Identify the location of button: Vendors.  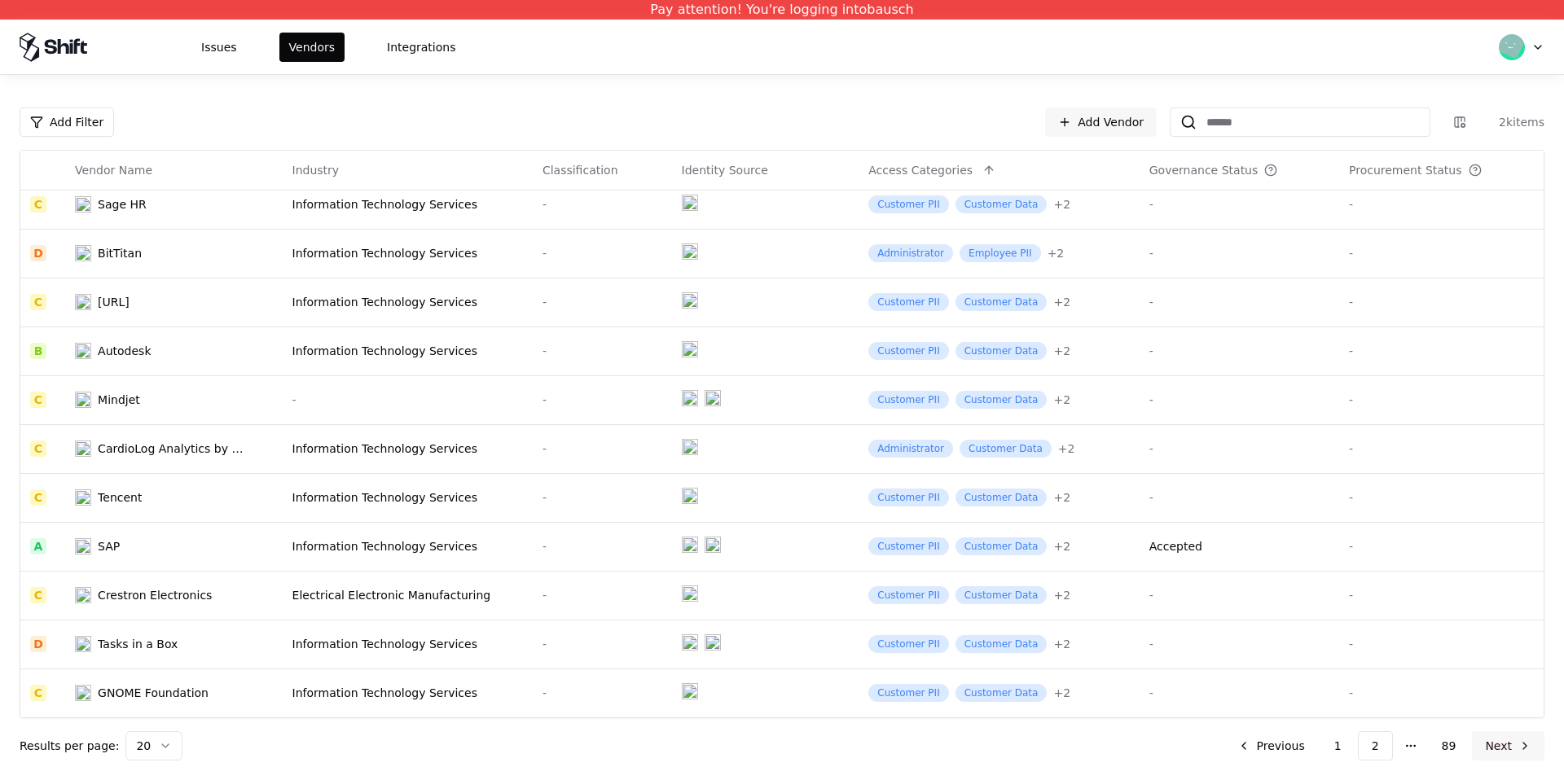
(312, 47).